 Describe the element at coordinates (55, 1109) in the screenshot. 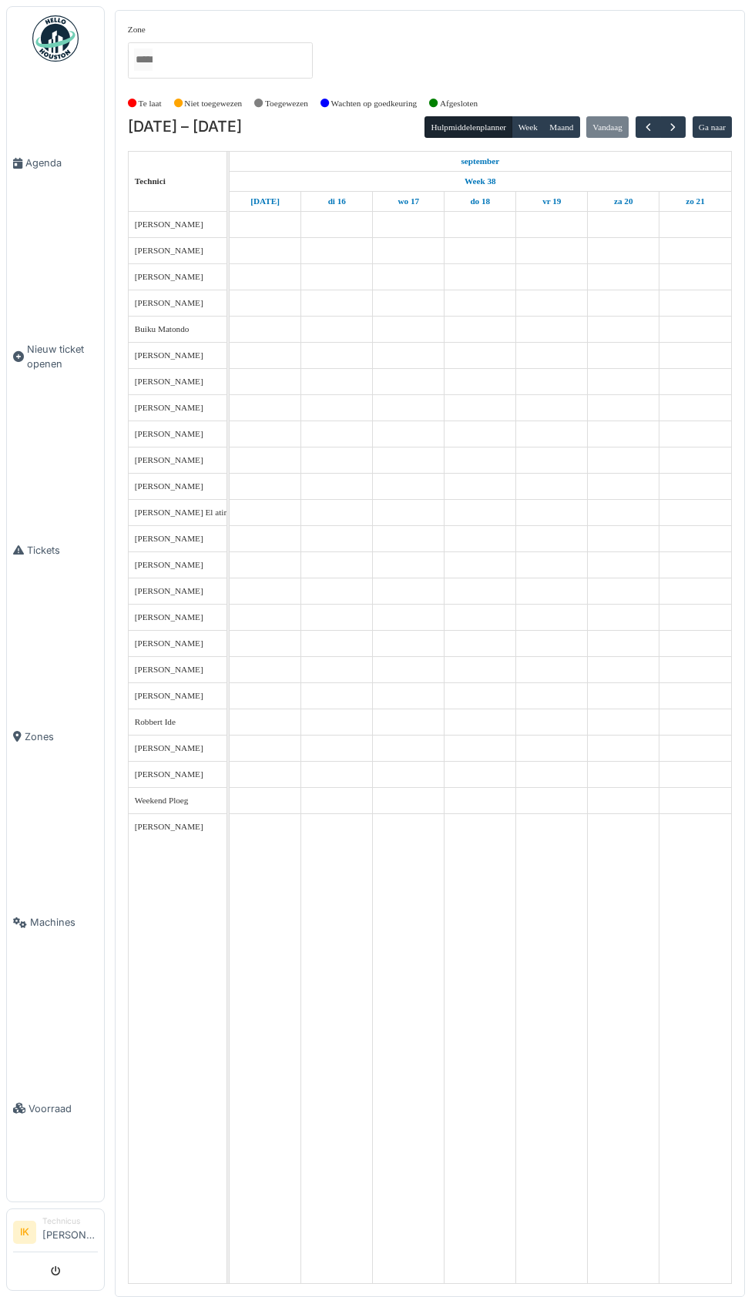

I see `a: Voorraad` at that location.